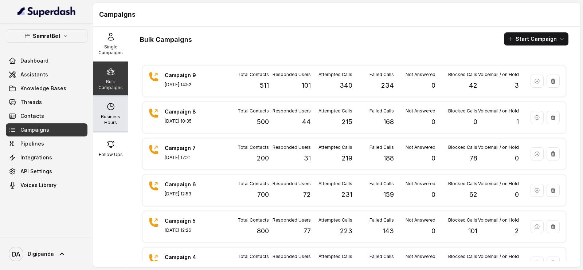  What do you see at coordinates (47, 102) in the screenshot?
I see `a: Threads` at bounding box center [47, 102].